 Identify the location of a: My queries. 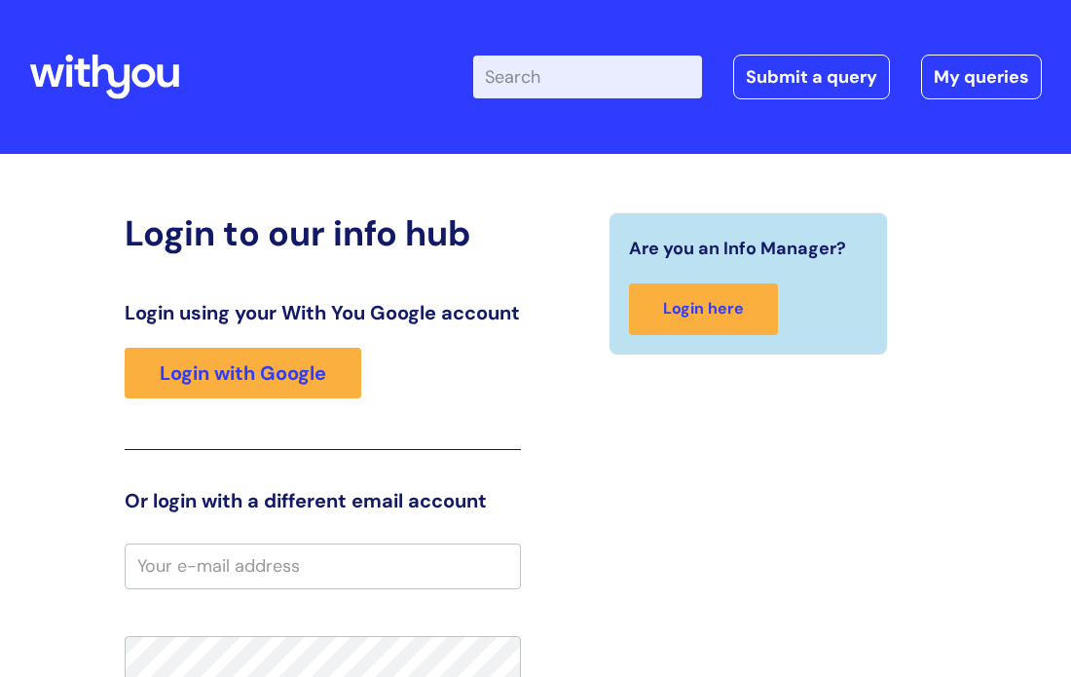
(982, 77).